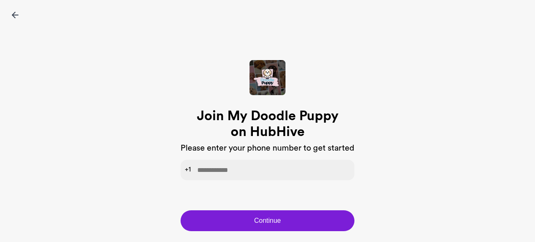  What do you see at coordinates (267, 221) in the screenshot?
I see `button: Continue` at bounding box center [267, 221].